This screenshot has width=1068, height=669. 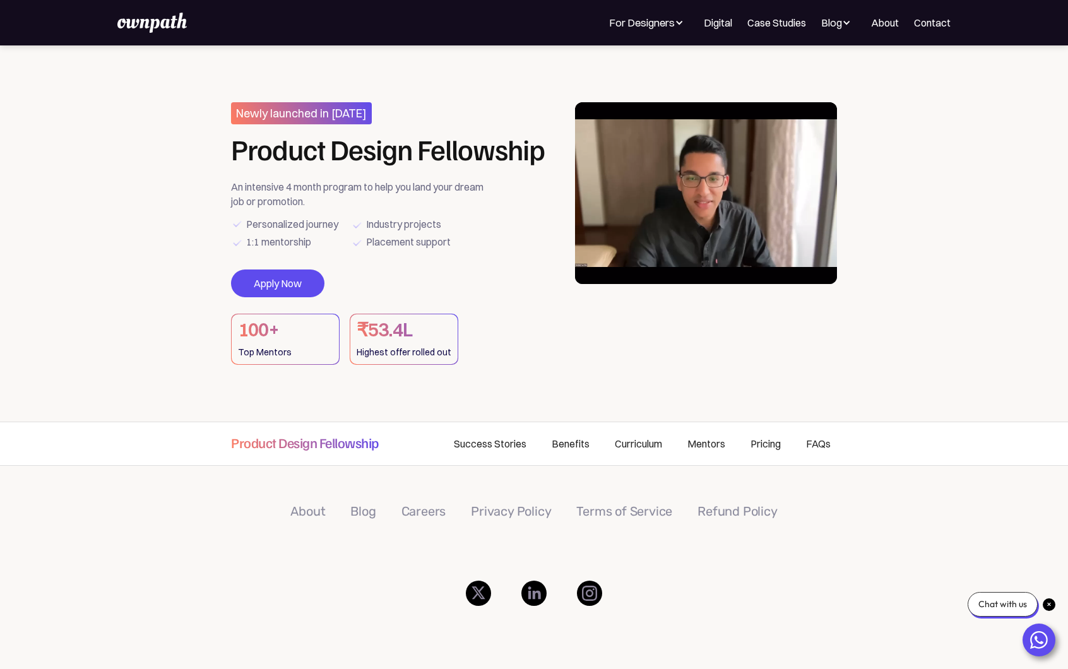 I want to click on div: 1:1 mentorship, so click(x=278, y=242).